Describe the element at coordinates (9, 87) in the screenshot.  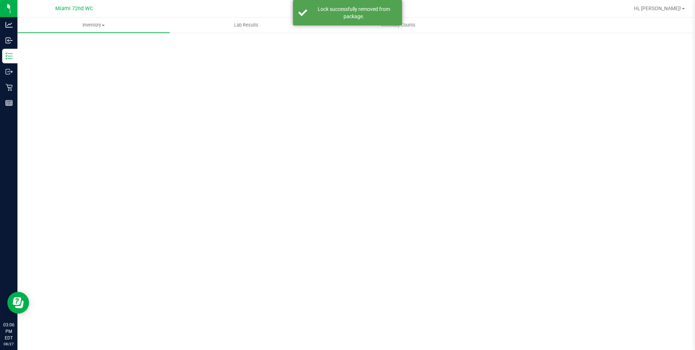
I see `inline-svg: Retail` at that location.